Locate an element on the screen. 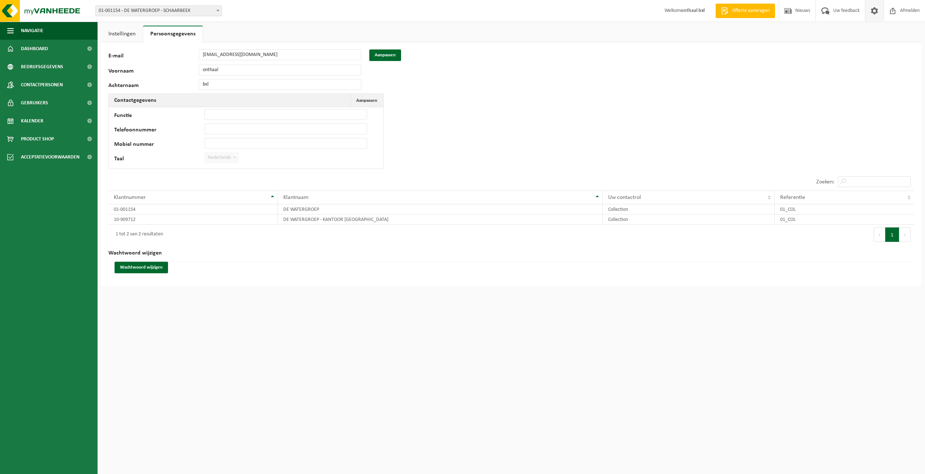 Image resolution: width=925 pixels, height=474 pixels. strong: onthaal bxl is located at coordinates (693, 10).